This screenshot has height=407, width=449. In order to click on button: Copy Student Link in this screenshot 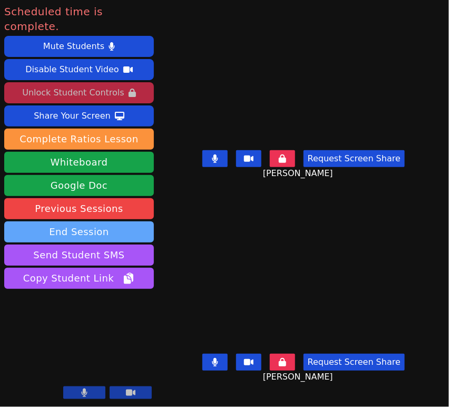, I will do `click(79, 278)`.